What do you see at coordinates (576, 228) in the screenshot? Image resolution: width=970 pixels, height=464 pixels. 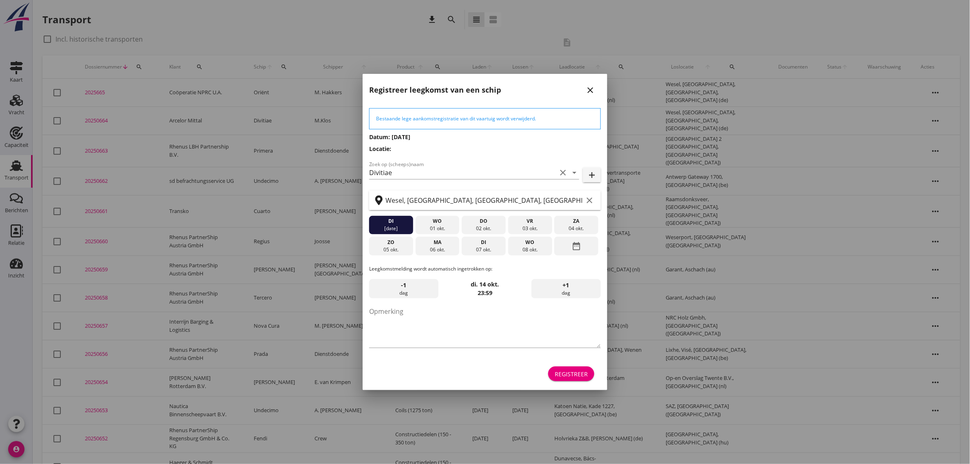 I see `div: 04 okt.` at bounding box center [576, 228].